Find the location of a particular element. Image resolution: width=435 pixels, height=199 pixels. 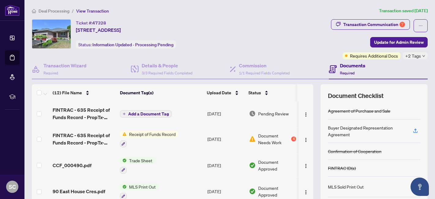

button: Update for Admin Review is located at coordinates (399, 42).